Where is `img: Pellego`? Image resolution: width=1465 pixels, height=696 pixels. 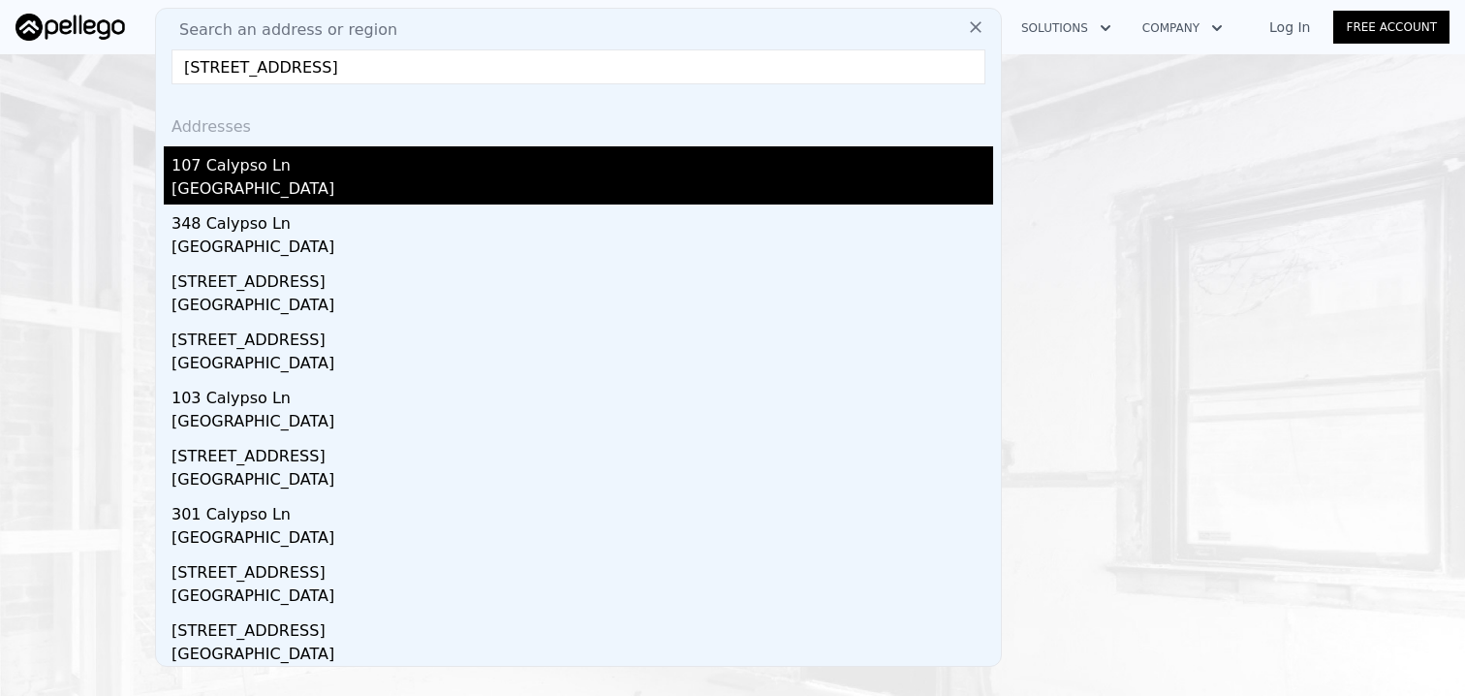 img: Pellego is located at coordinates (70, 27).